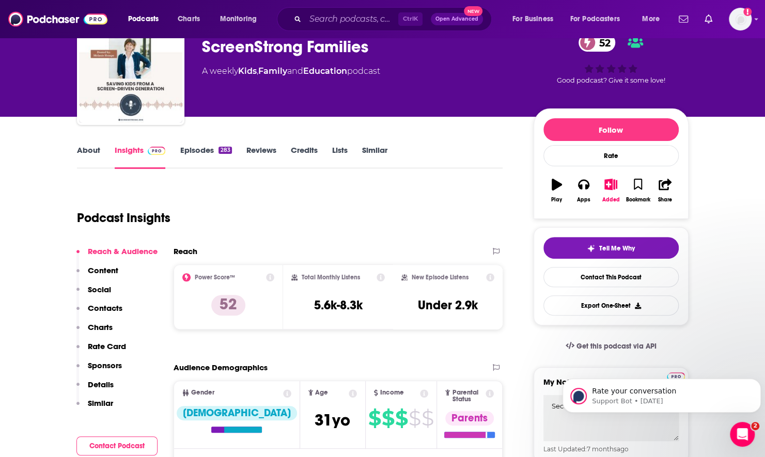 This screenshot has height=457, width=765. What do you see at coordinates (601, 449) in the screenshot?
I see `span: 7 months` at bounding box center [601, 449].